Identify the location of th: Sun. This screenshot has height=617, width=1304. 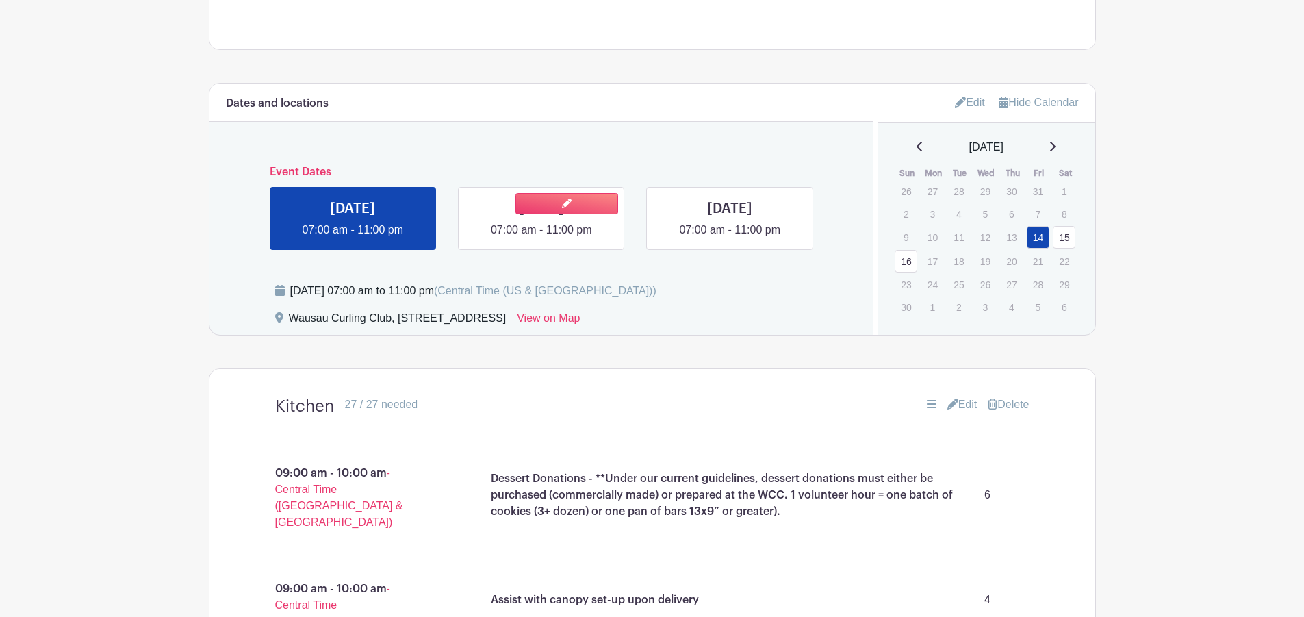
(907, 173).